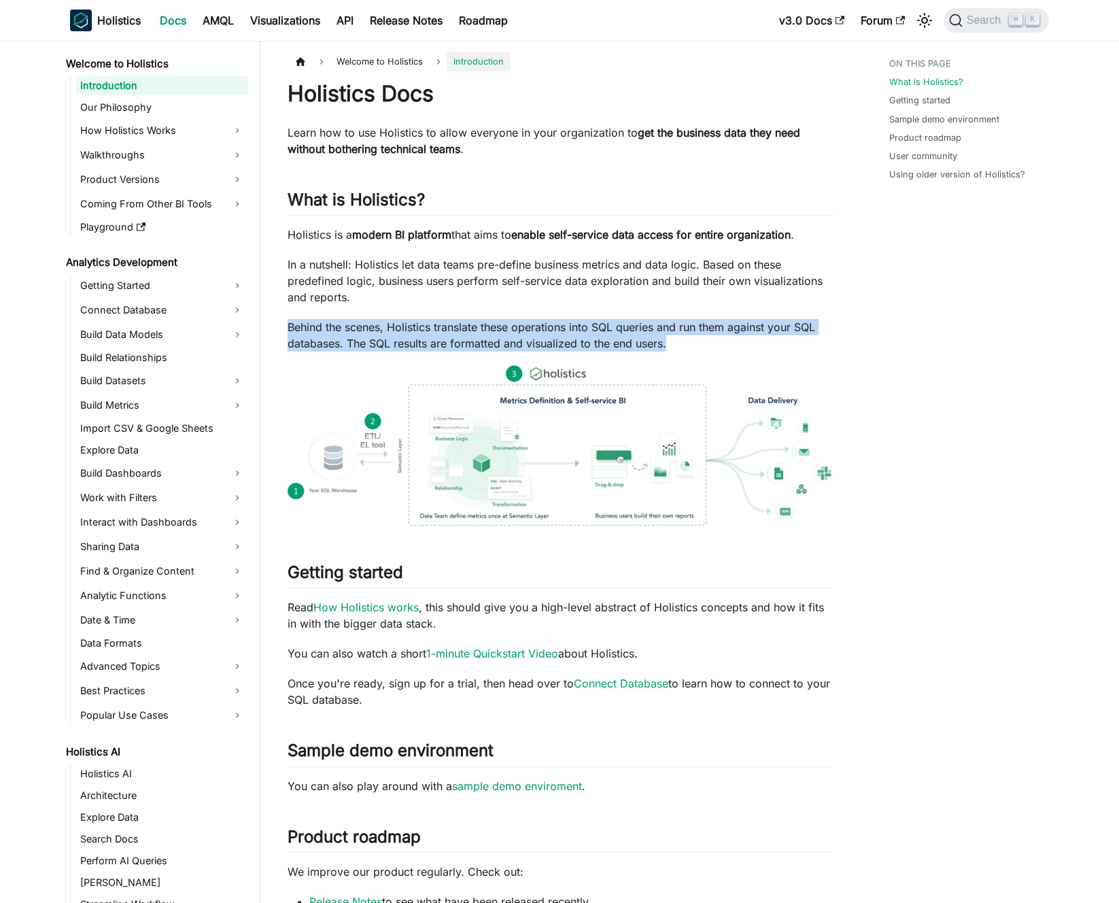 Image resolution: width=1119 pixels, height=903 pixels. Describe the element at coordinates (996, 20) in the screenshot. I see `button: Search (Command+K)` at that location.